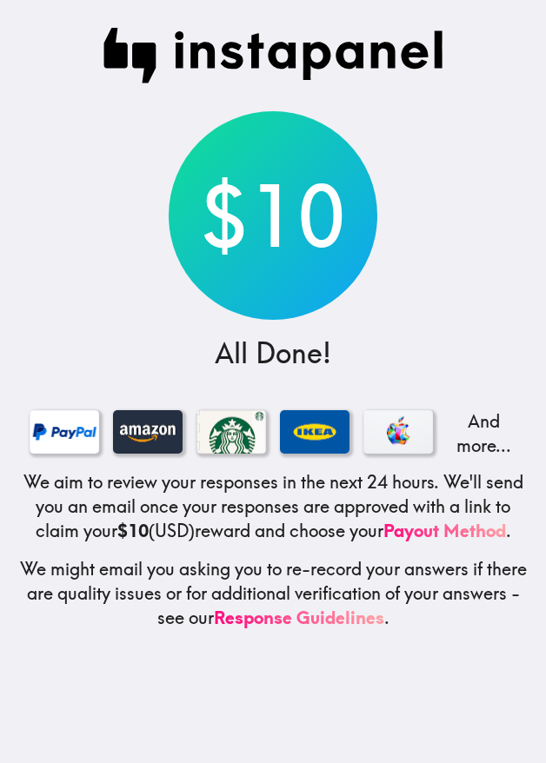 Image resolution: width=546 pixels, height=763 pixels. What do you see at coordinates (133, 530) in the screenshot?
I see `b: $10` at bounding box center [133, 530].